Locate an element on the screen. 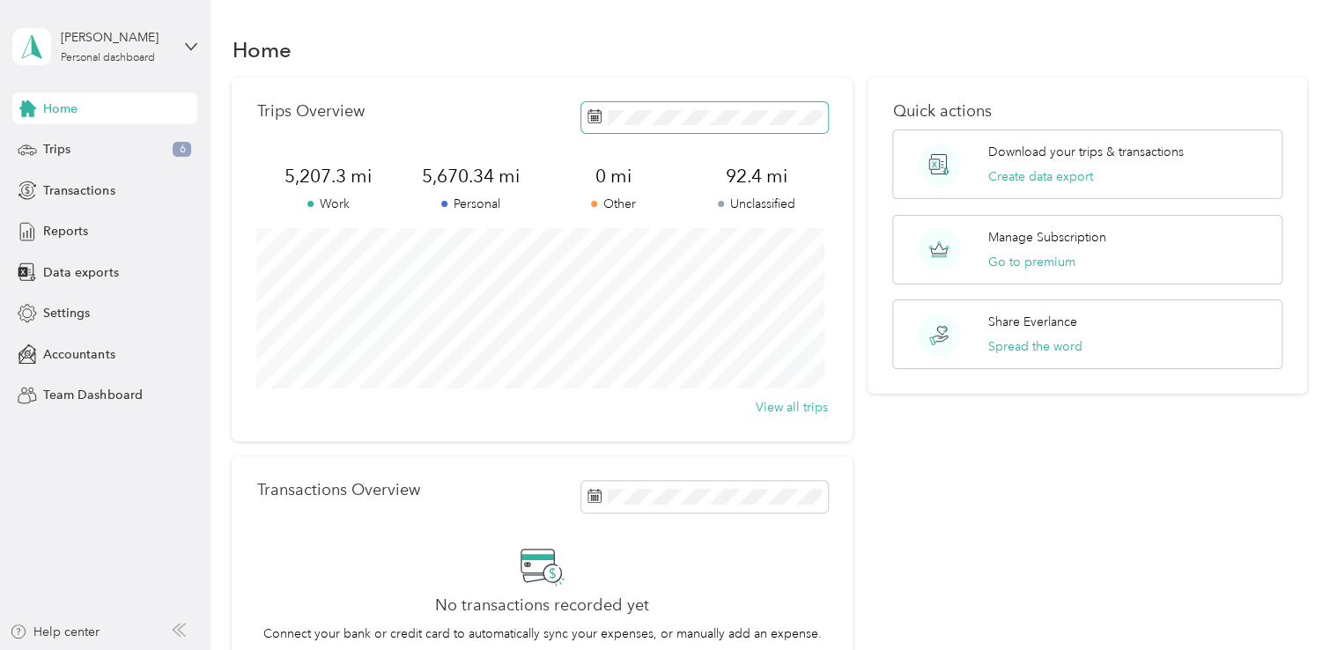 The width and height of the screenshot is (1337, 650). p: Connect your bank or credit card to automatically sync your expenses, or manually add an expense. is located at coordinates (543, 633).